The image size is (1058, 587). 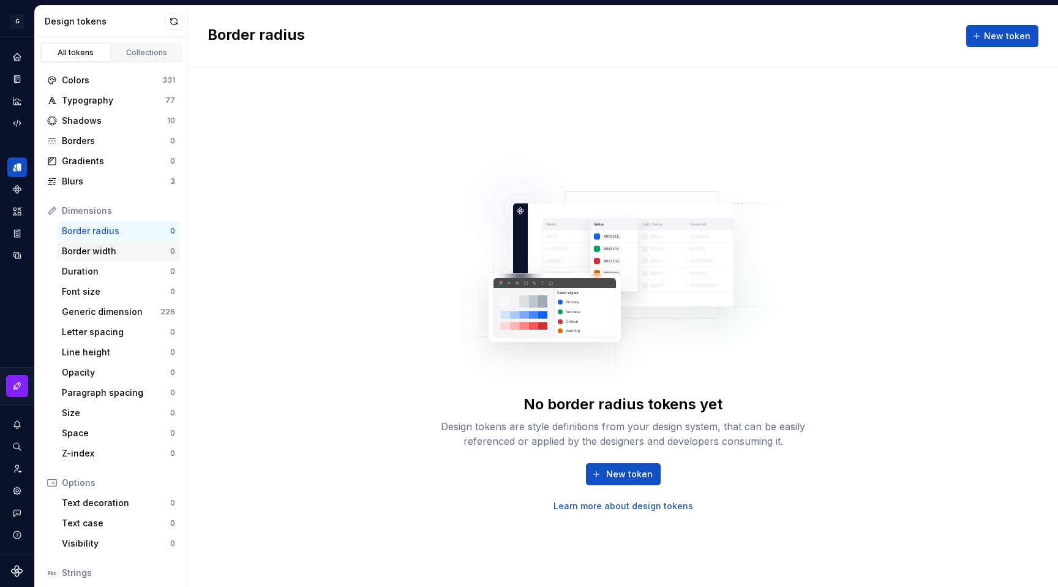 I want to click on div: Invite team, so click(x=17, y=468).